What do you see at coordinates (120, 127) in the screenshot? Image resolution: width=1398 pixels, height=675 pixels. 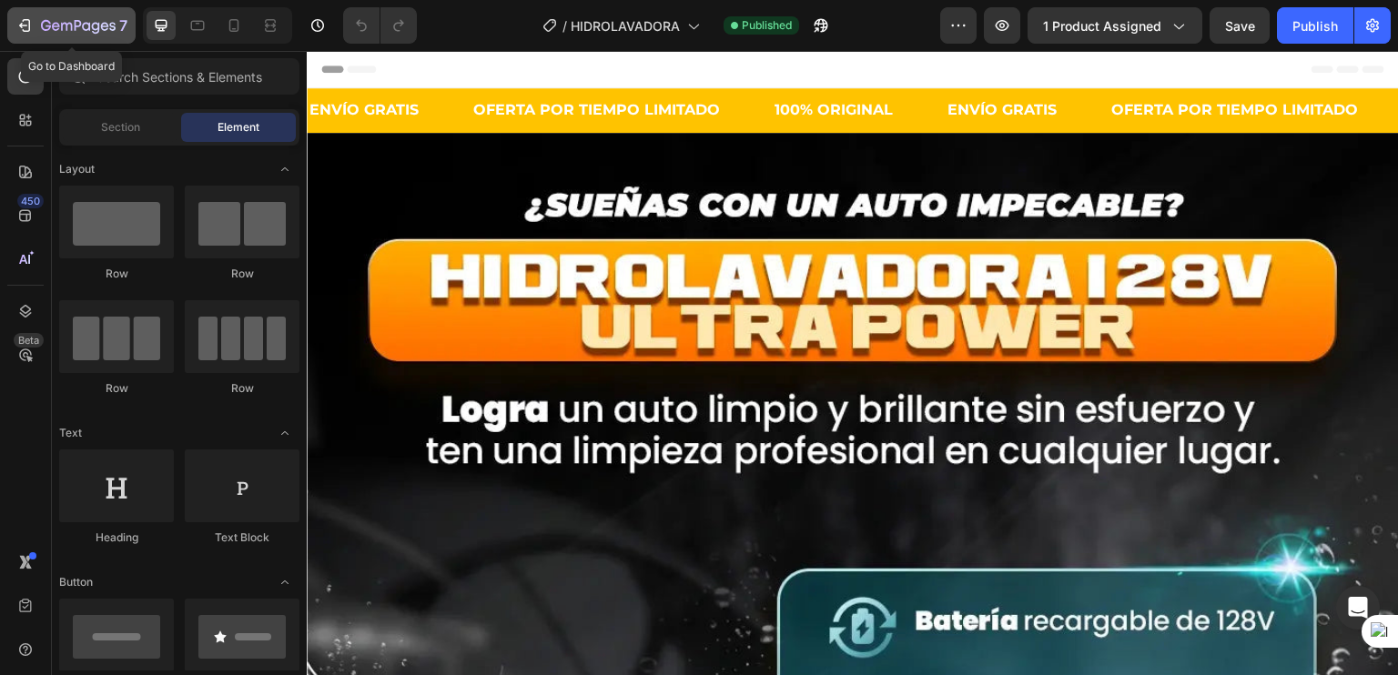 I see `span: Section` at bounding box center [120, 127].